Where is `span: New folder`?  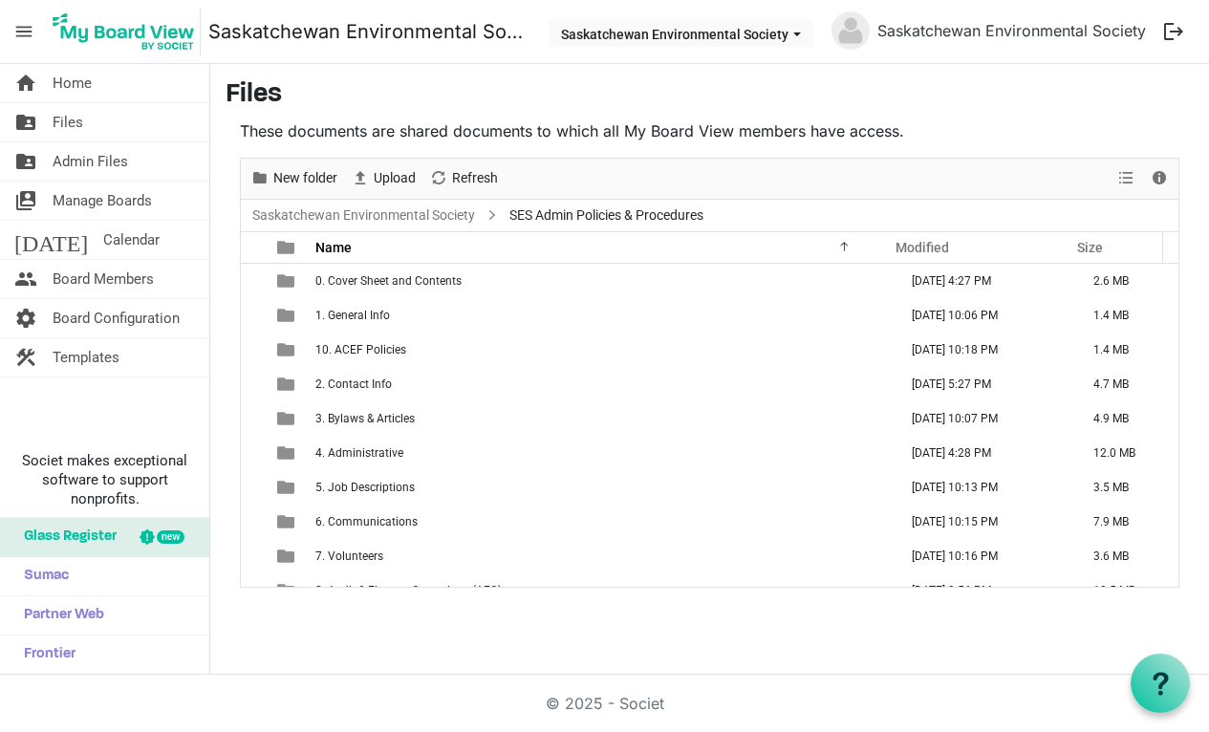 span: New folder is located at coordinates (305, 178).